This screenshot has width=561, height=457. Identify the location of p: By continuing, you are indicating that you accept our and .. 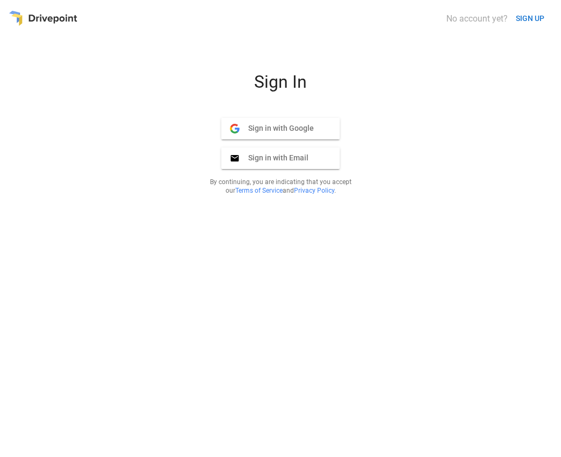
(280, 186).